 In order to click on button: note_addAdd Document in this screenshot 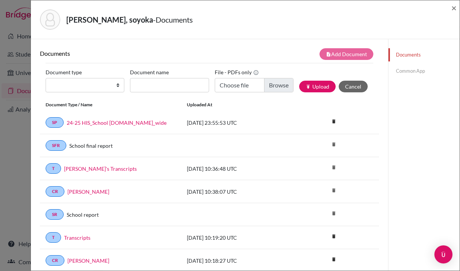, I will do `click(346, 54)`.